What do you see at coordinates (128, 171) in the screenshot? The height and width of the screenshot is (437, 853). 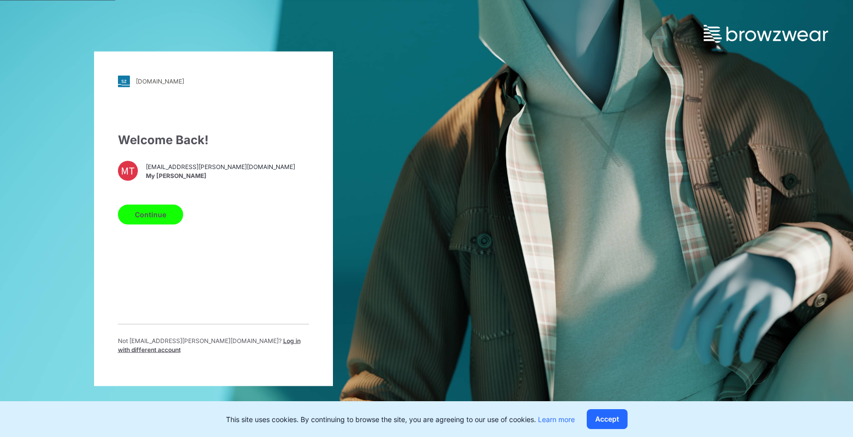 I see `div: MT` at bounding box center [128, 171].